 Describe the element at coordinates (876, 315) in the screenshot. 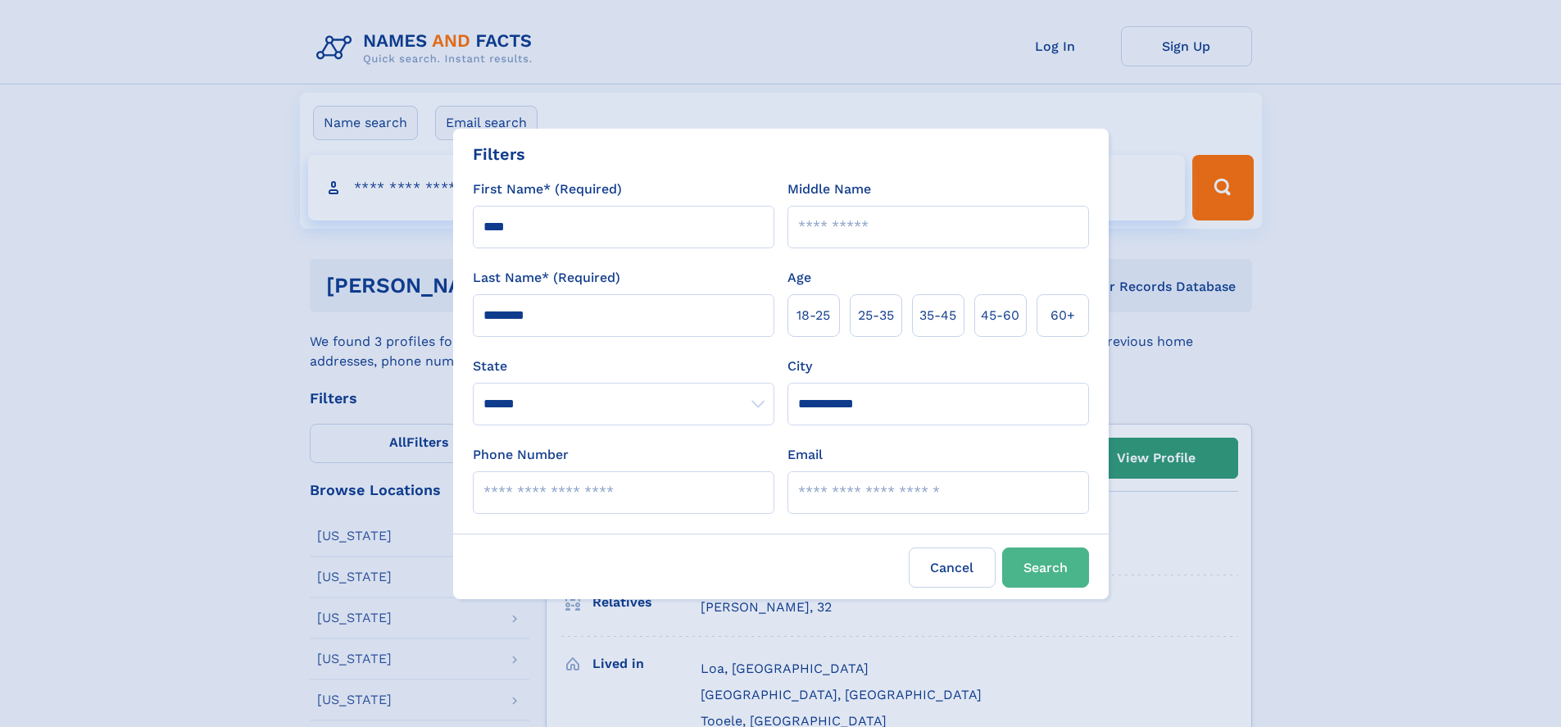

I see `span: 25‑35` at that location.